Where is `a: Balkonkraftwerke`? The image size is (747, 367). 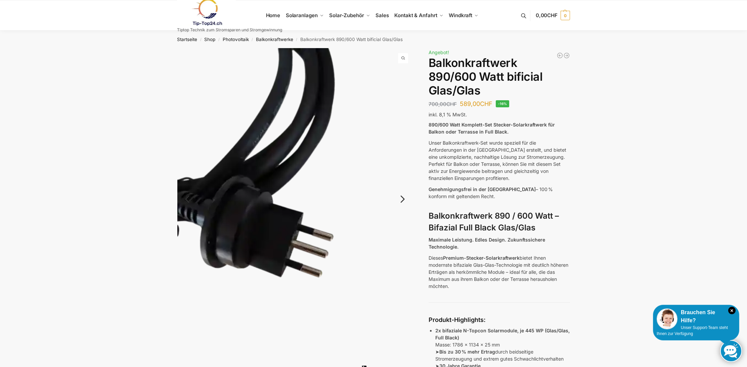 a: Balkonkraftwerke is located at coordinates (275, 39).